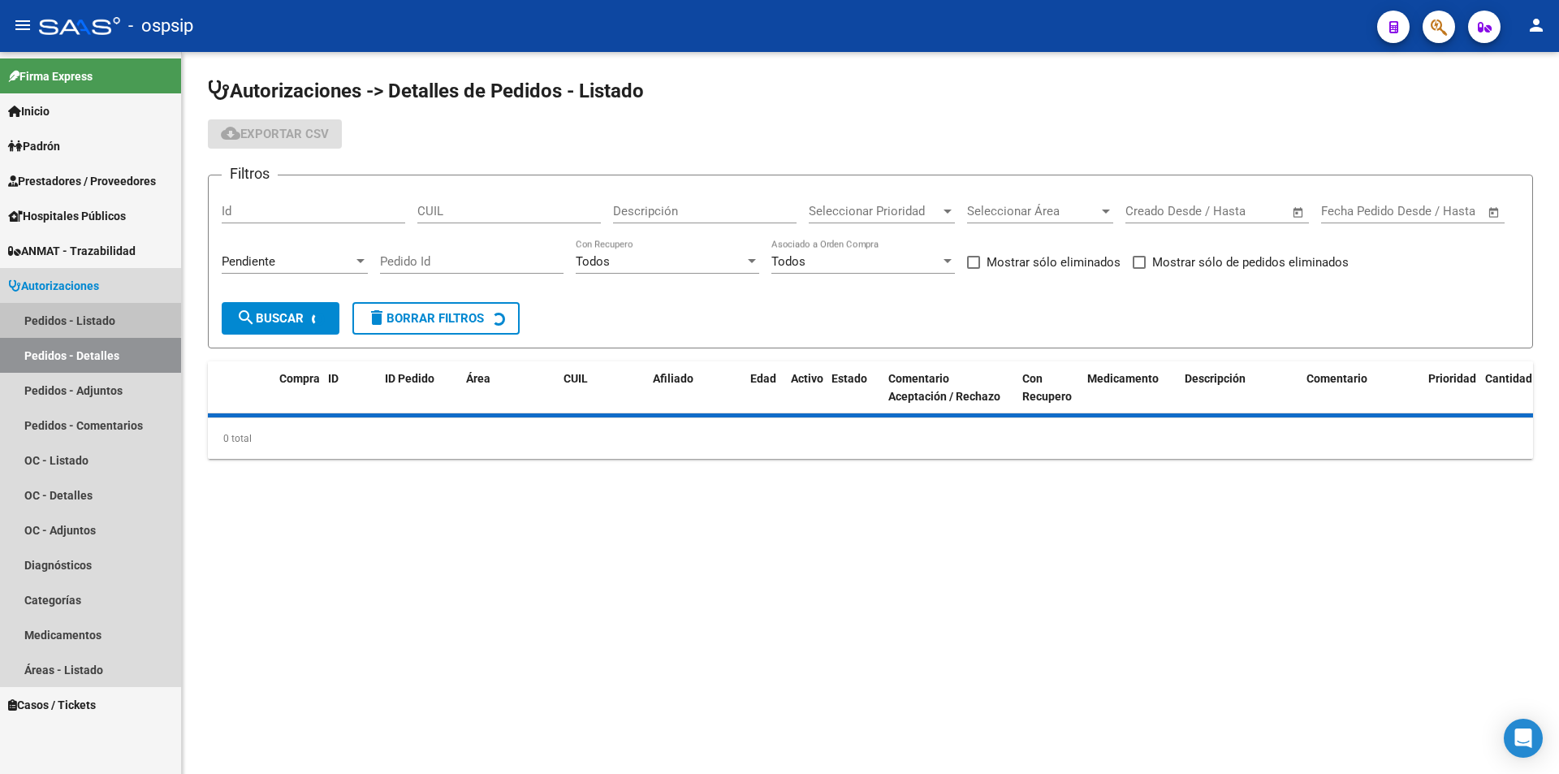  I want to click on span: CUIL, so click(576, 378).